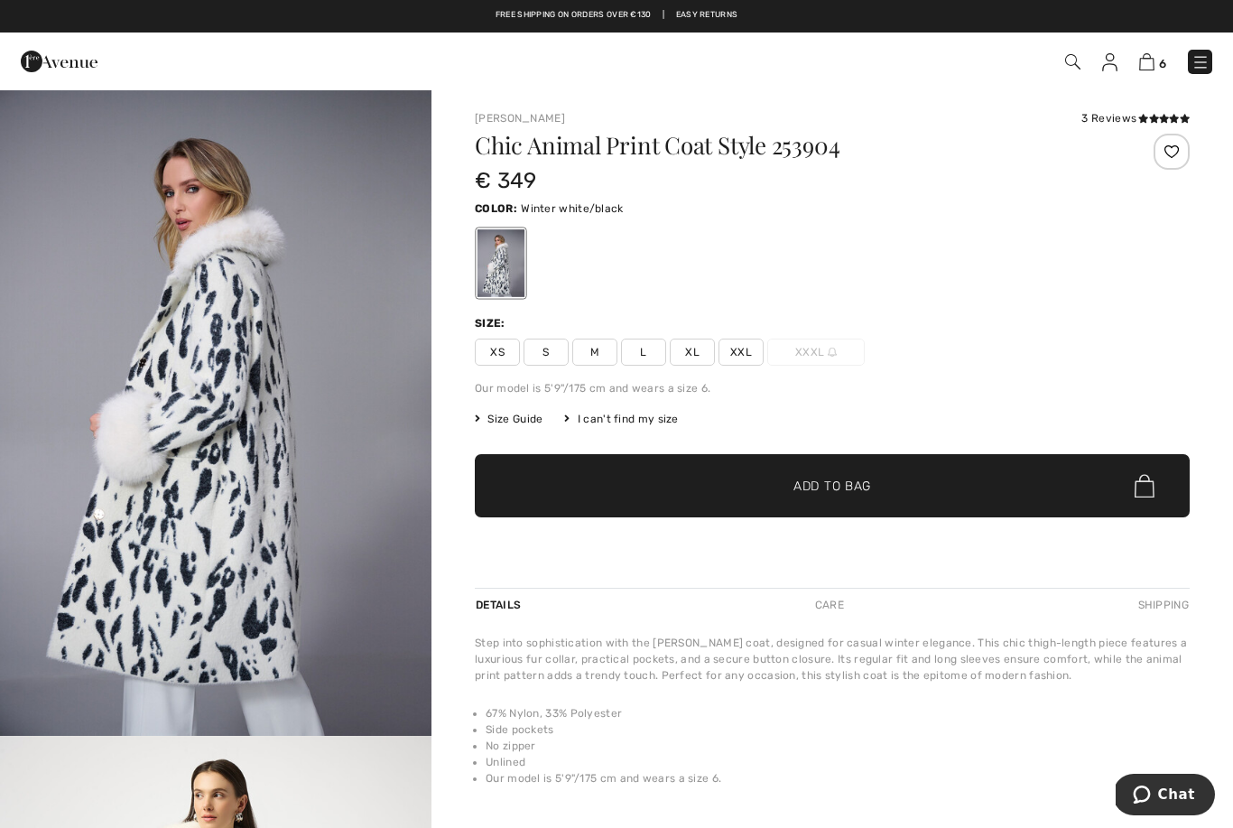 The image size is (1233, 828). What do you see at coordinates (832, 486) in the screenshot?
I see `button: Add to Bag` at bounding box center [832, 486].